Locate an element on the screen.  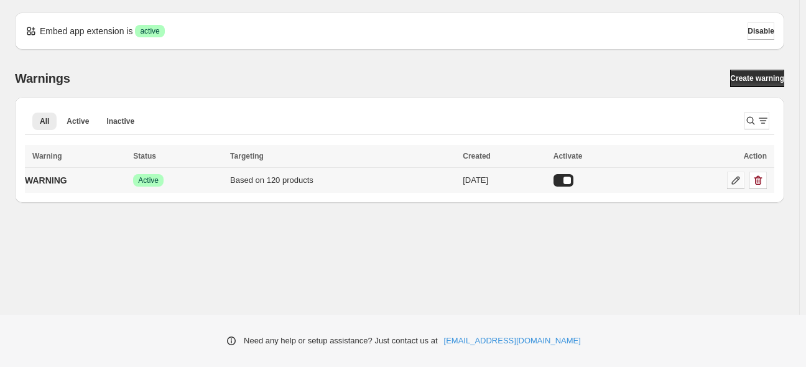
h2: Warnings is located at coordinates (42, 78).